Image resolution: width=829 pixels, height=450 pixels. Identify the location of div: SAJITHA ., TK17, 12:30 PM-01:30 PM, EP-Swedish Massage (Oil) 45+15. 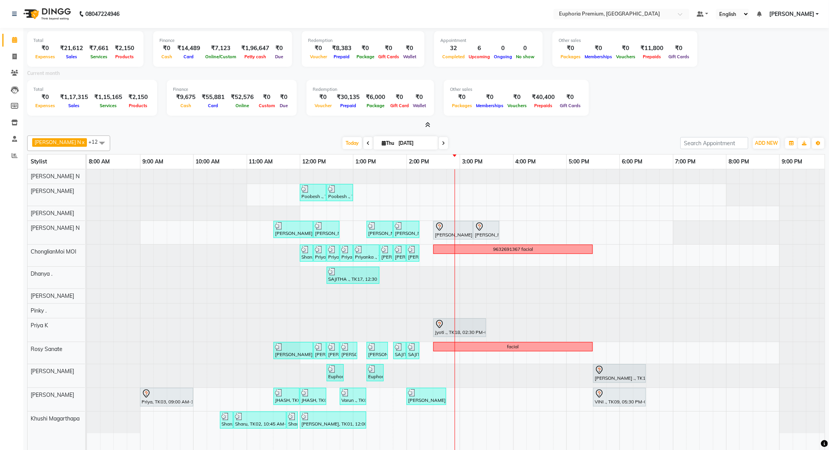
(353, 275).